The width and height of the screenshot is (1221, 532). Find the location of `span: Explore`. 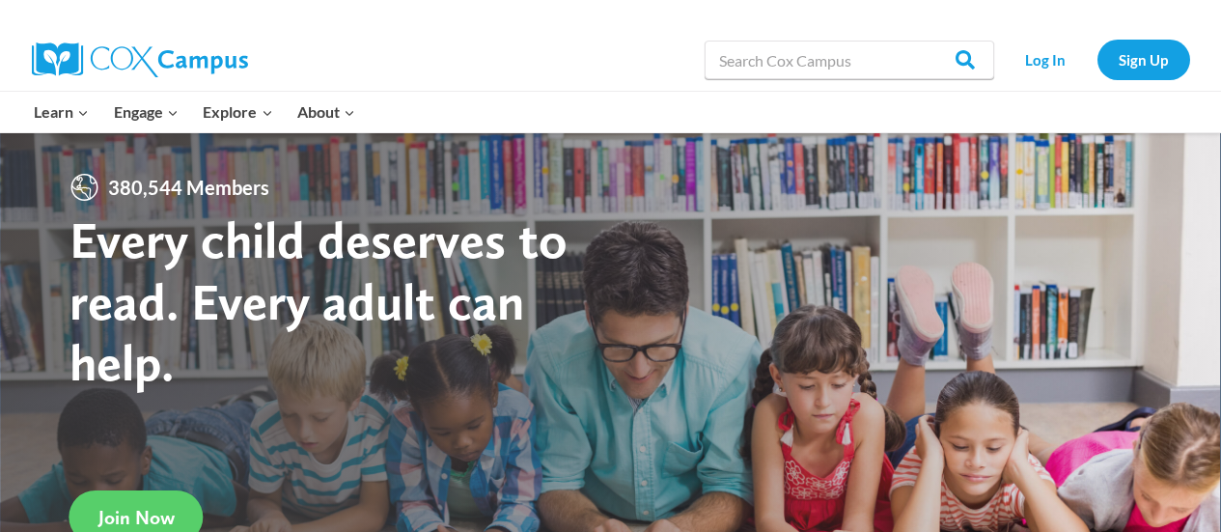

span: Explore is located at coordinates (237, 112).